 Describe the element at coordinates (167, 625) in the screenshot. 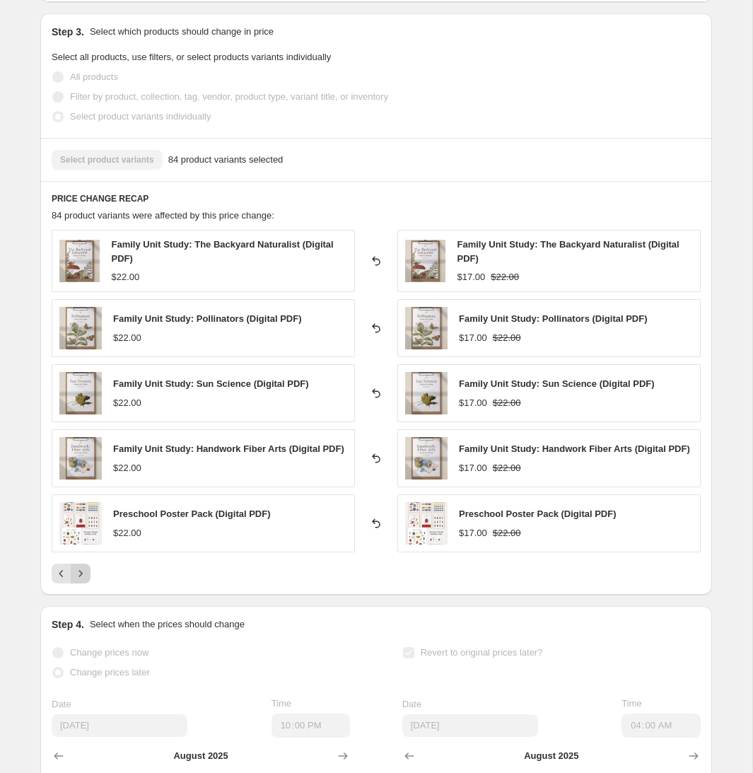

I see `p: Select when the prices should change` at that location.